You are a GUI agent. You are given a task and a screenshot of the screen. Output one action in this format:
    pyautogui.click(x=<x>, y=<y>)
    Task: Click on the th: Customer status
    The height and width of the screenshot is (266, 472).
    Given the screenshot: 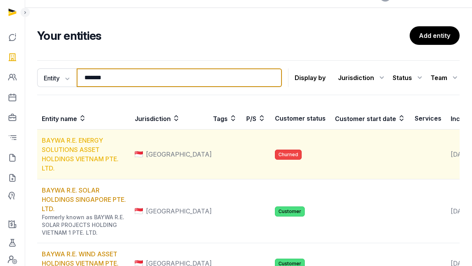 What is the action you would take?
    pyautogui.click(x=300, y=118)
    